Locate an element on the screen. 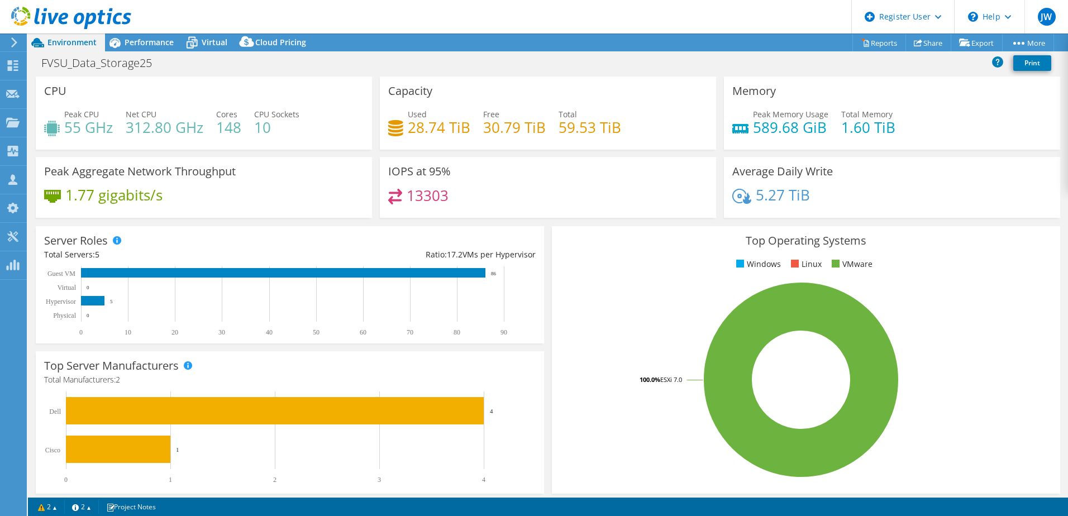  text: 60 is located at coordinates (363, 332).